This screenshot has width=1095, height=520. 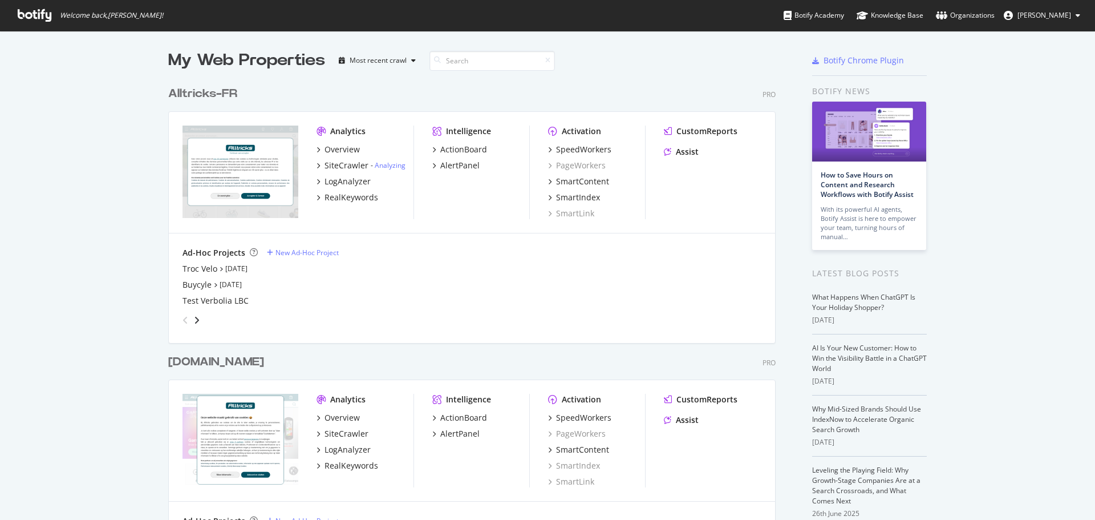 What do you see at coordinates (869, 91) in the screenshot?
I see `div: Botify news` at bounding box center [869, 91].